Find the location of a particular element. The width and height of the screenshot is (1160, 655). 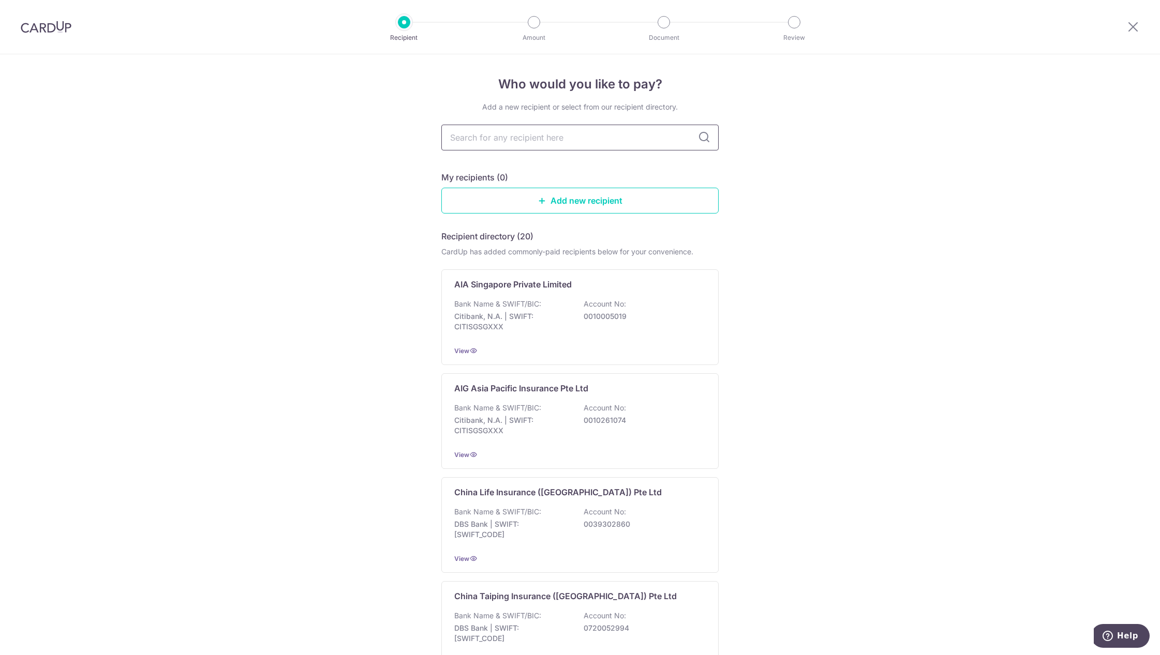

div: Add a new recipient or select from our recipient directory. is located at coordinates (580, 107).